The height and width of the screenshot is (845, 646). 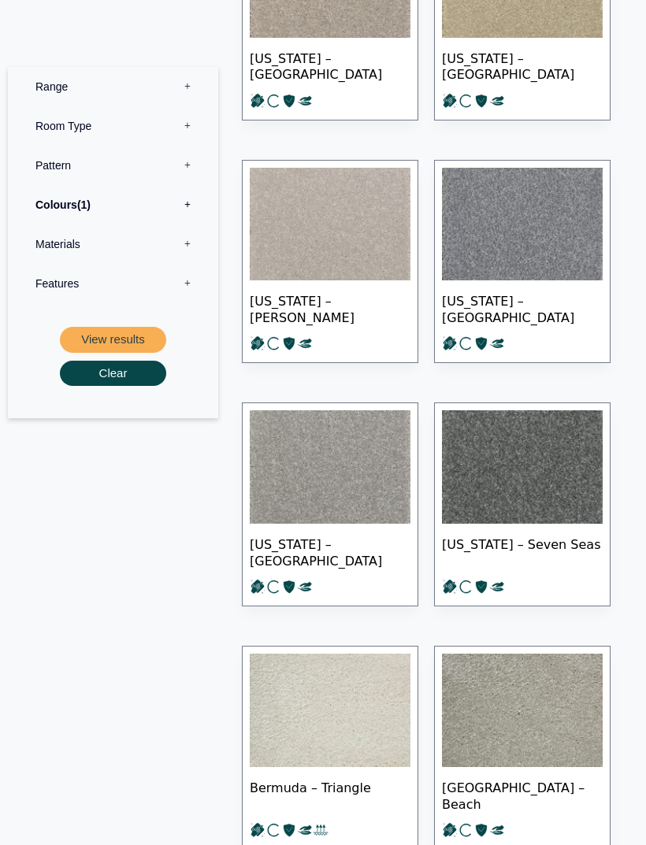 What do you see at coordinates (113, 284) in the screenshot?
I see `label: Features` at bounding box center [113, 284].